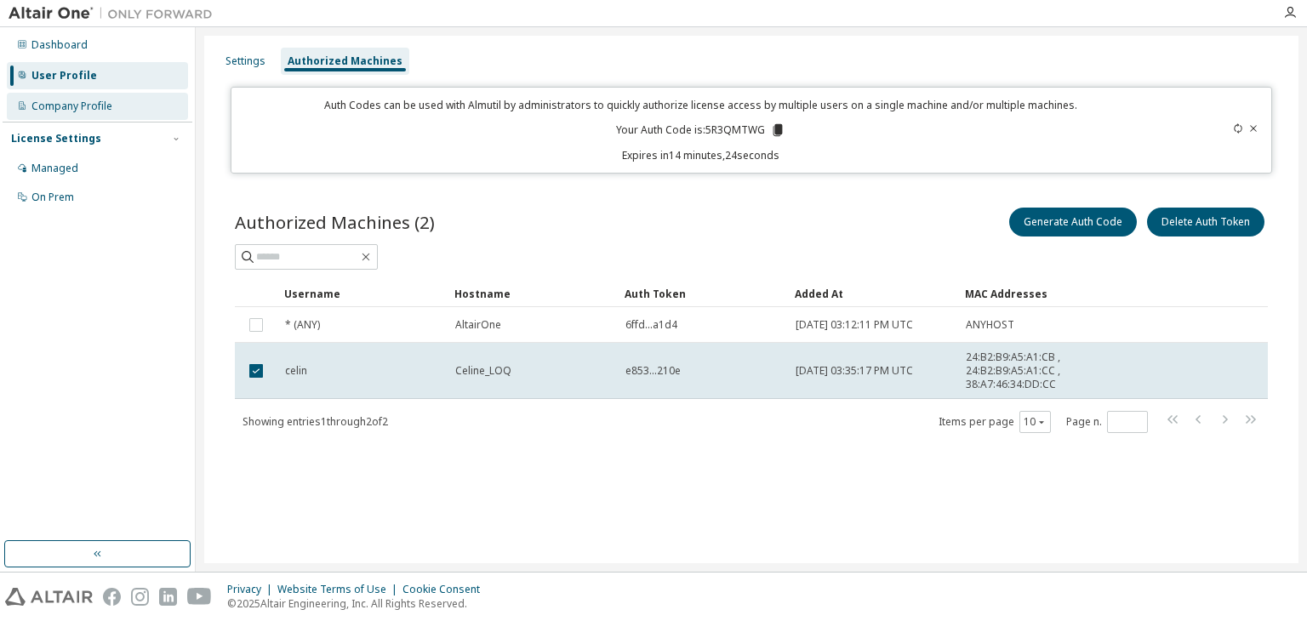 The width and height of the screenshot is (1307, 621). What do you see at coordinates (199, 596) in the screenshot?
I see `img: youtube.svg` at bounding box center [199, 596].